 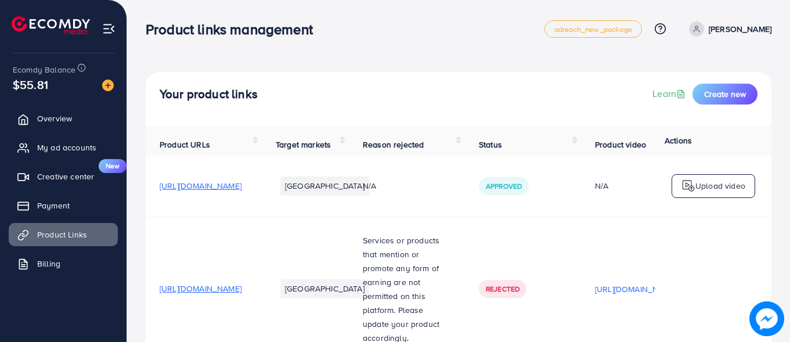 What do you see at coordinates (621, 145) in the screenshot?
I see `span: Product video` at bounding box center [621, 145].